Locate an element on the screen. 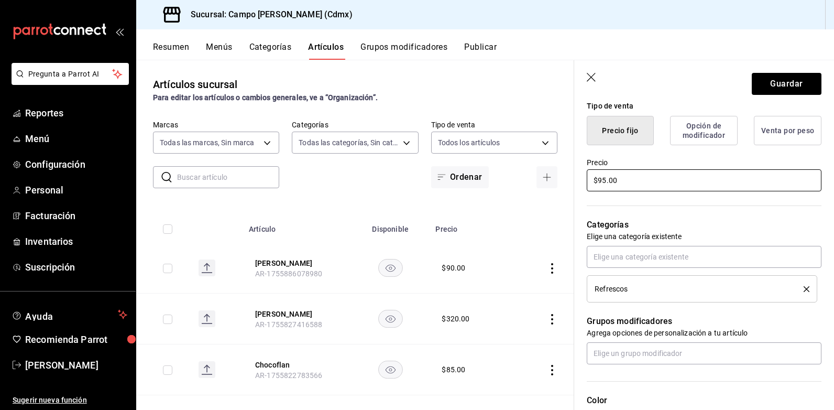  span: Todas las categorías, Sin categoría is located at coordinates (349, 143).